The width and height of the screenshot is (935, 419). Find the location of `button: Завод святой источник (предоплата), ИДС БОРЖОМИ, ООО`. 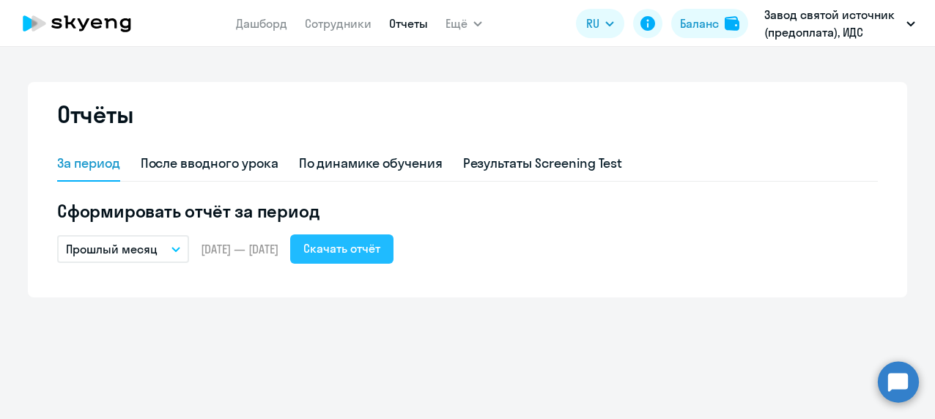

button: Завод святой источник (предоплата), ИДС БОРЖОМИ, ООО is located at coordinates (839, 23).